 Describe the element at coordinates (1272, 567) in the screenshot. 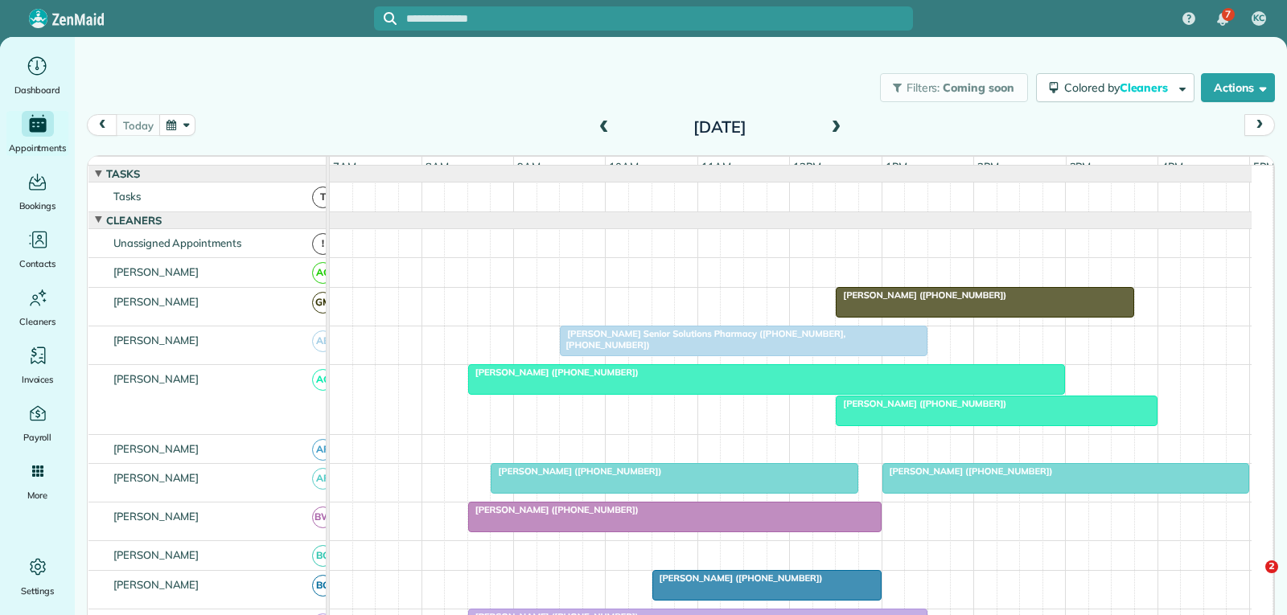

I see `span: 2` at that location.